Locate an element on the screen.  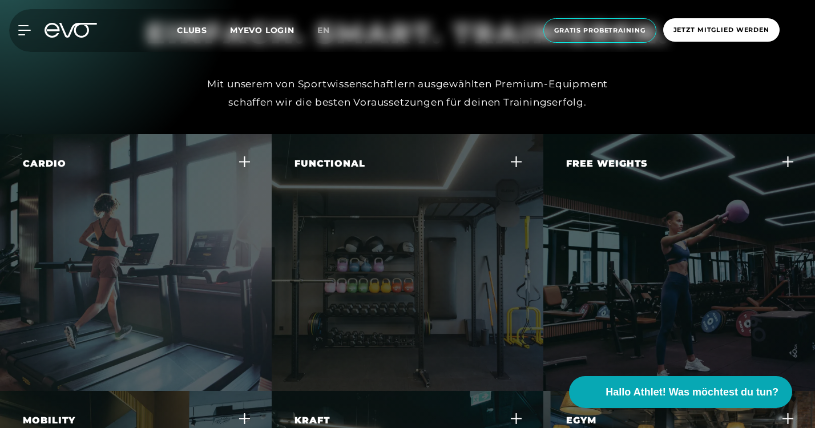
span: Clubs is located at coordinates (192, 30).